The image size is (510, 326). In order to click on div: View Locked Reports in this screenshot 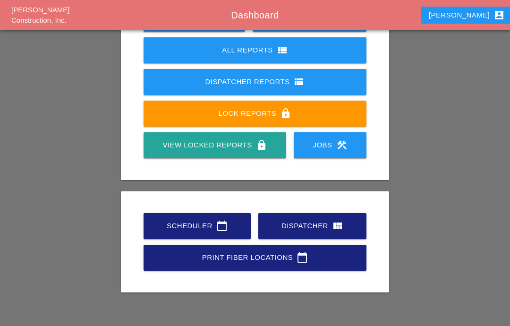, I will do `click(215, 145)`.